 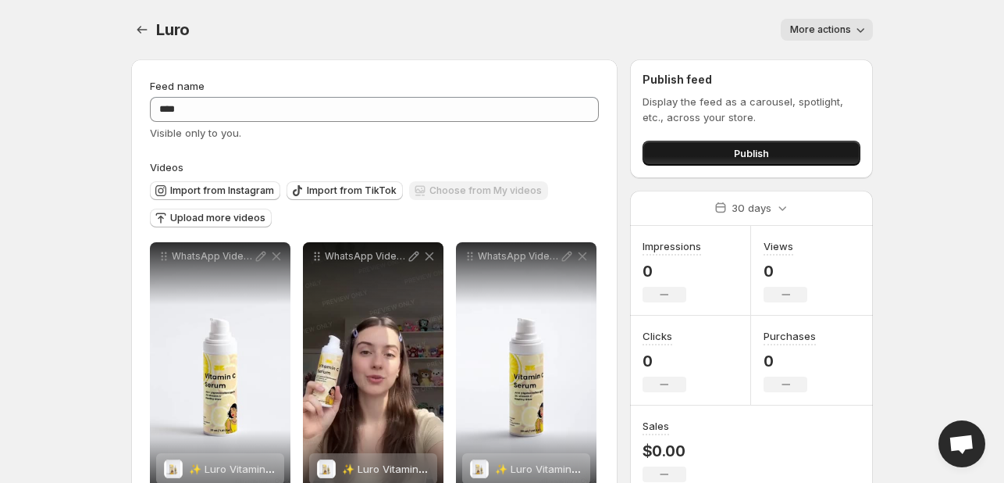 What do you see at coordinates (166, 167) in the screenshot?
I see `span: Videos` at bounding box center [166, 167].